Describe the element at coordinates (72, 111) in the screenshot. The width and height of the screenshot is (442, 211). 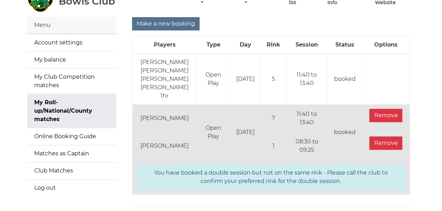
I see `a: My Roll-up/National/County matches` at that location.